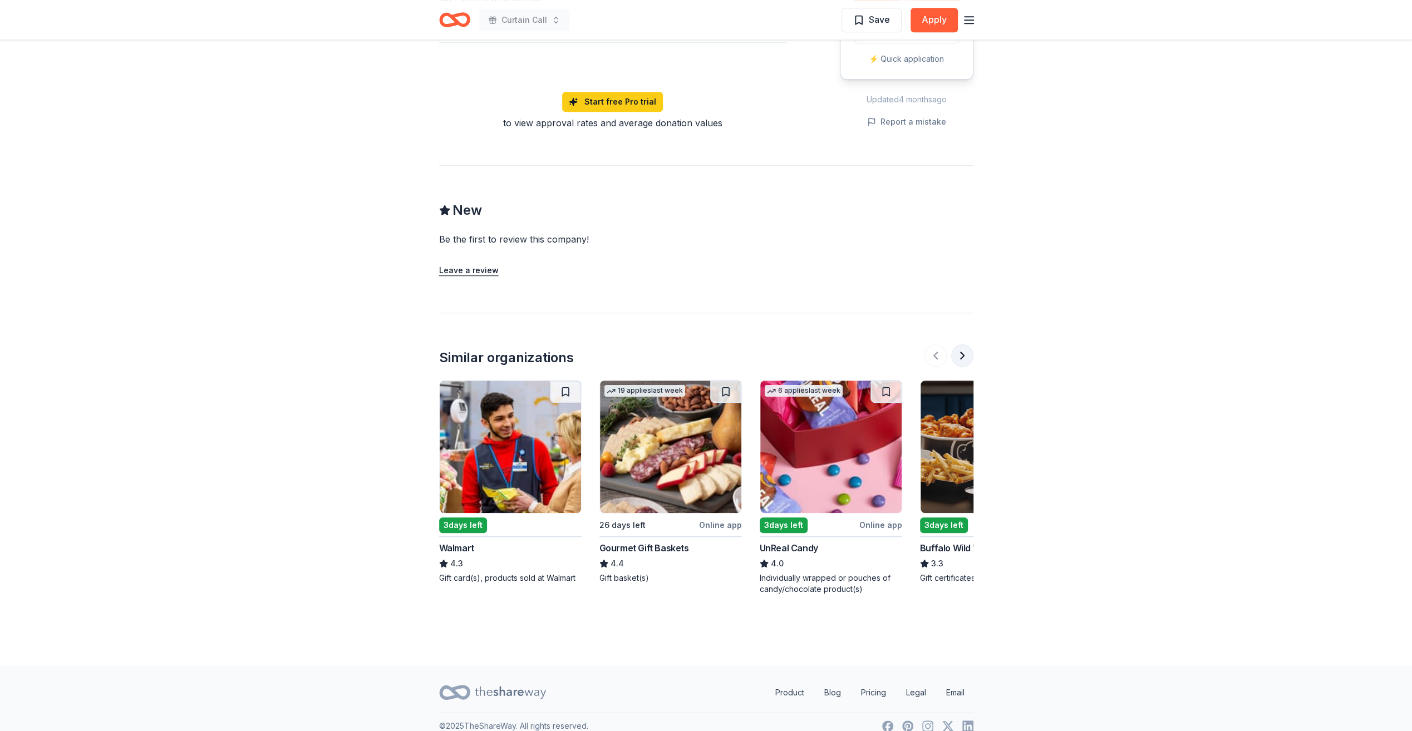  What do you see at coordinates (469, 271) in the screenshot?
I see `button: Leave a review` at bounding box center [469, 271].